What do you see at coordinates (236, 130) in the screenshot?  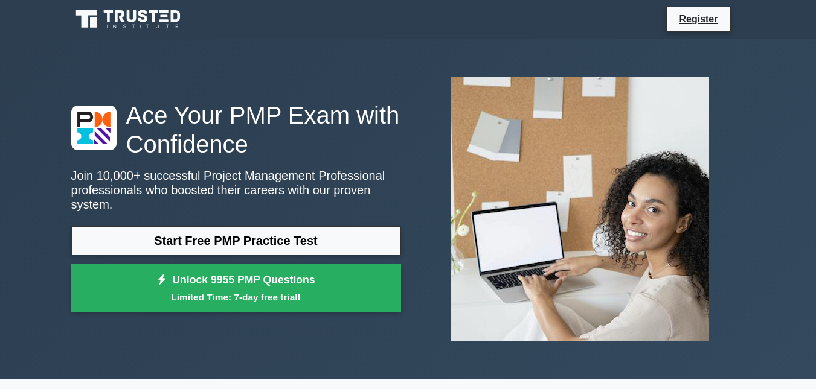 I see `h1: Ace Your PMP Exam with Confidence` at bounding box center [236, 130].